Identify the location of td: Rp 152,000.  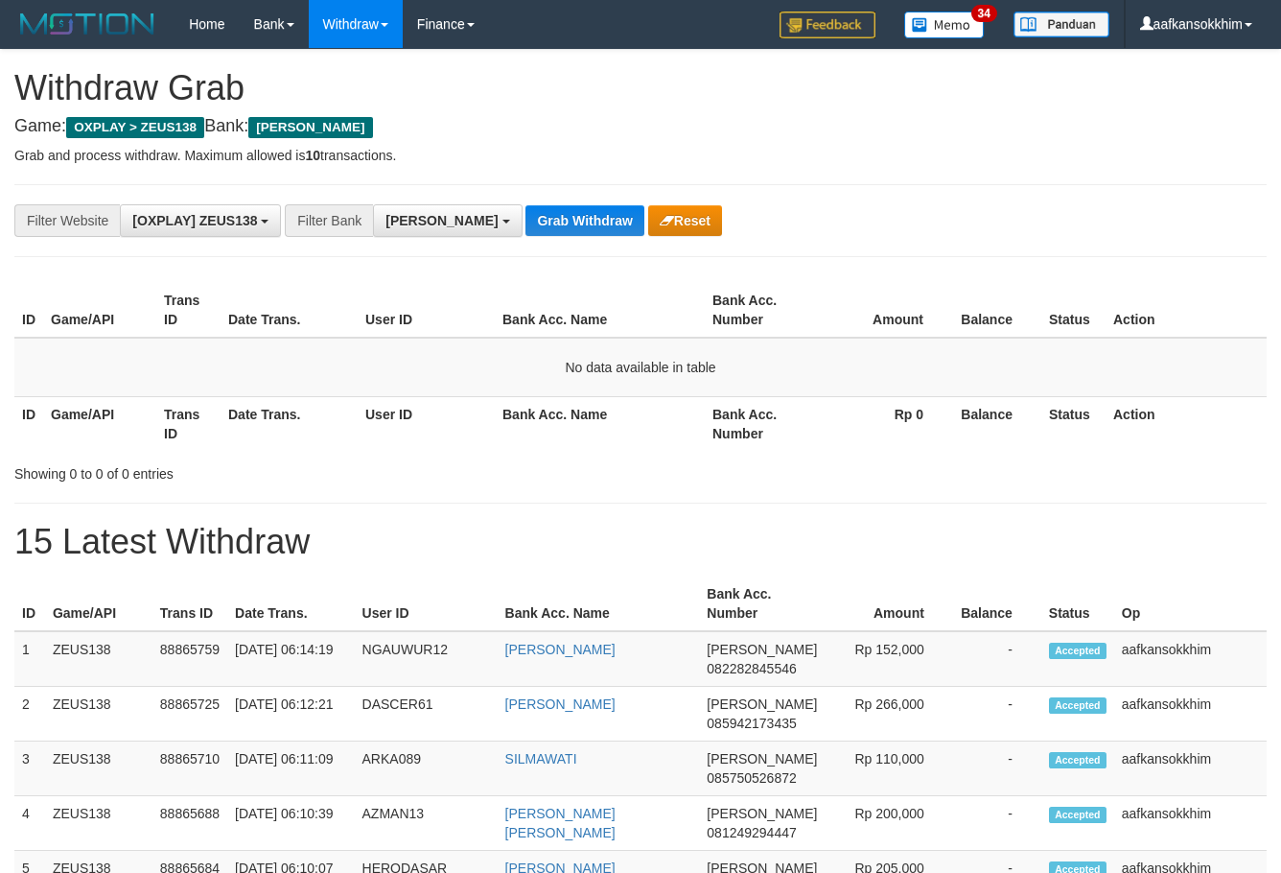
(888, 659).